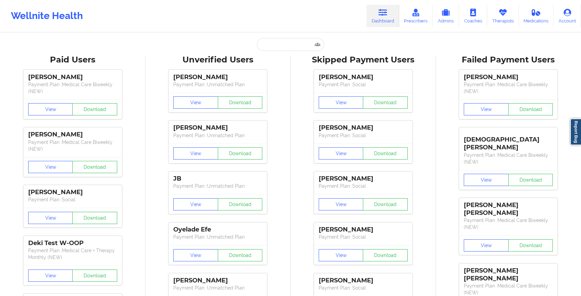 Image resolution: width=581 pixels, height=296 pixels. I want to click on a: Account, so click(567, 16).